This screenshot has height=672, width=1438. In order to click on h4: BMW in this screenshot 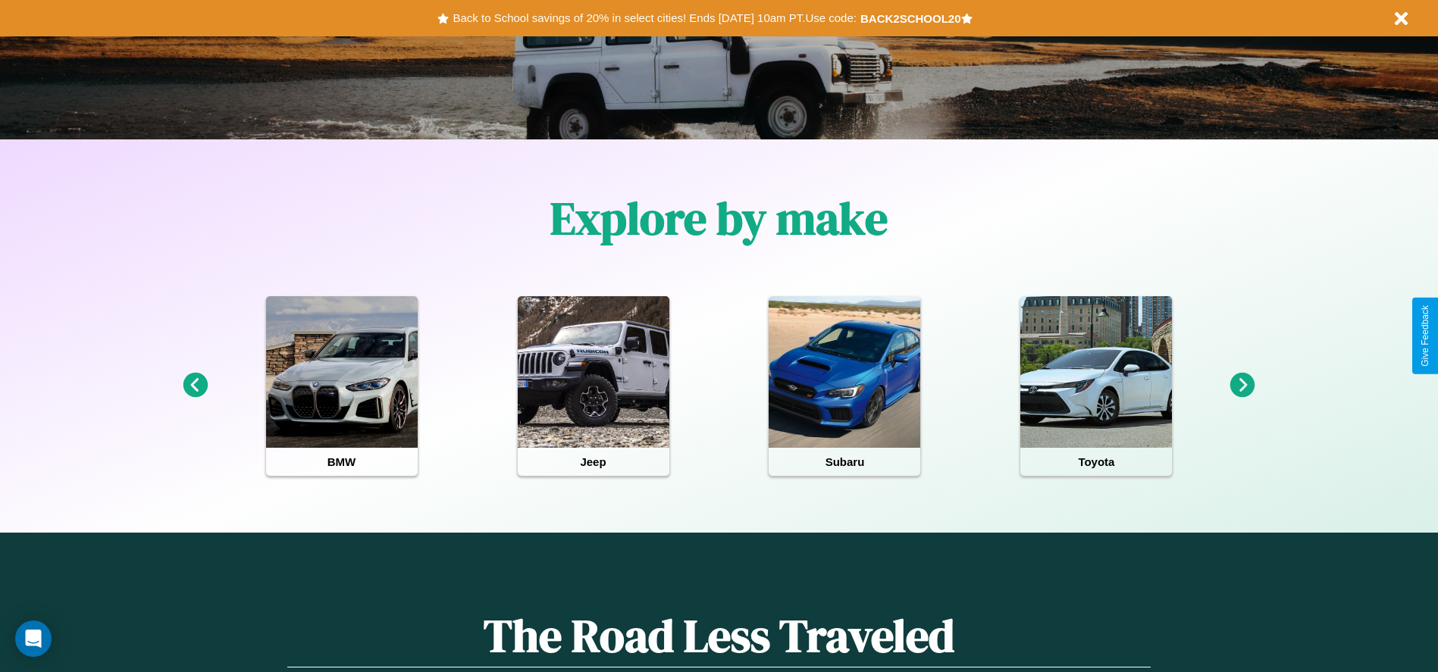, I will do `click(342, 461)`.